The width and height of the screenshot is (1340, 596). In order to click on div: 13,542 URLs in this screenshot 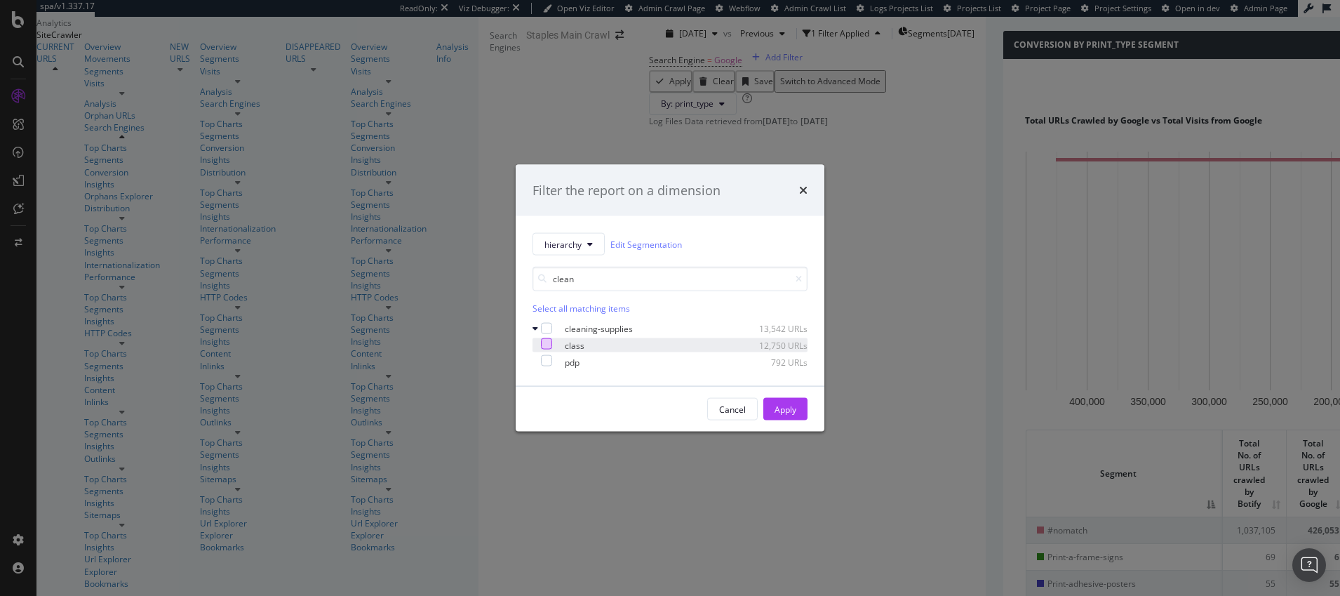, I will do `click(773, 328)`.